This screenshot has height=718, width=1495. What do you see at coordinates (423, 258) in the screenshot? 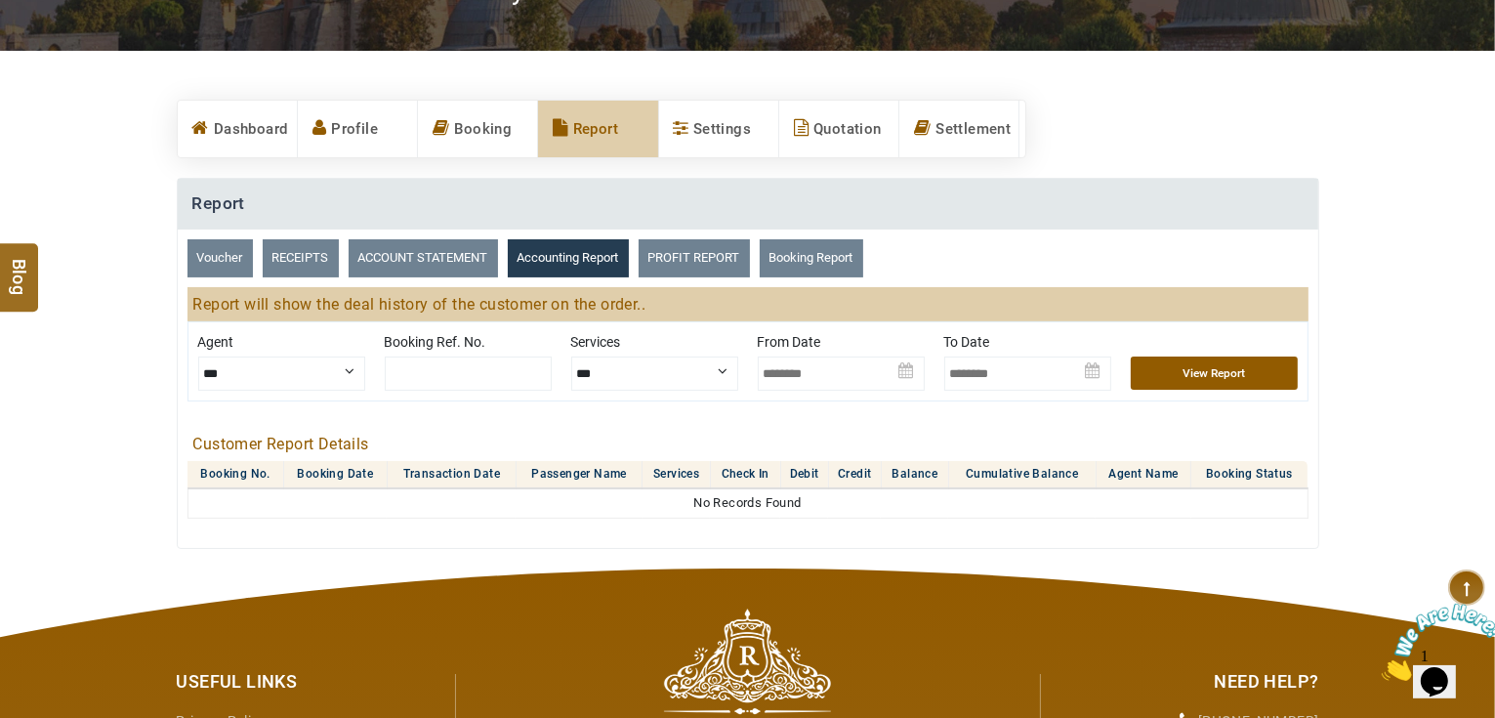
I see `a: ACCOUNT STATEMENT` at bounding box center [423, 258].